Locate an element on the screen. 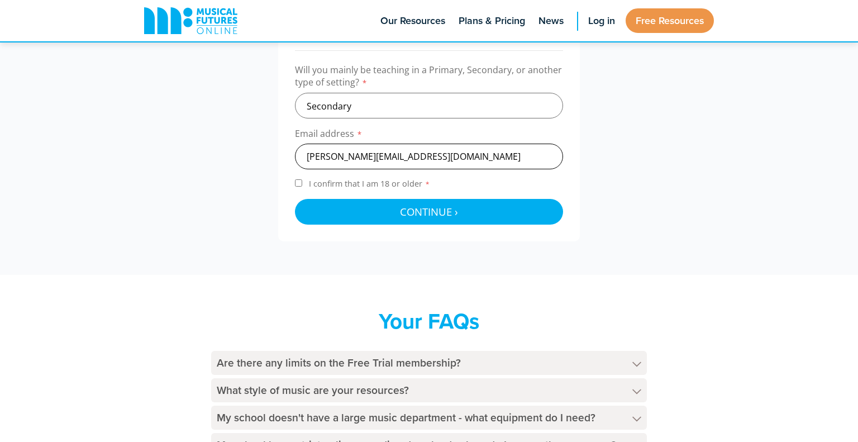  span: I confirm that I am 18 or older is located at coordinates (369, 183).